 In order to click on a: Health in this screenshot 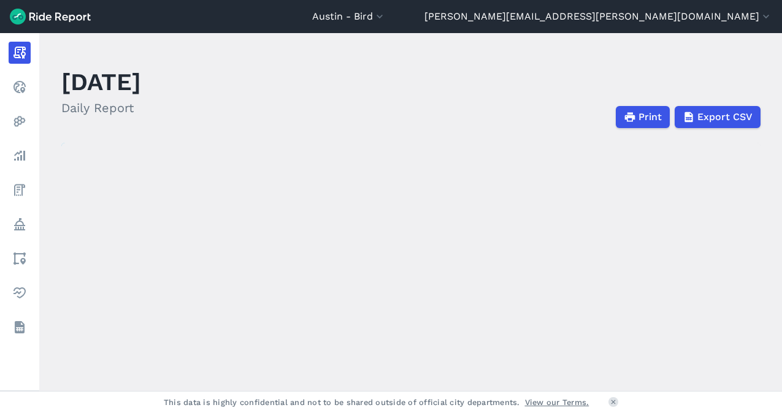, I will do `click(20, 293)`.